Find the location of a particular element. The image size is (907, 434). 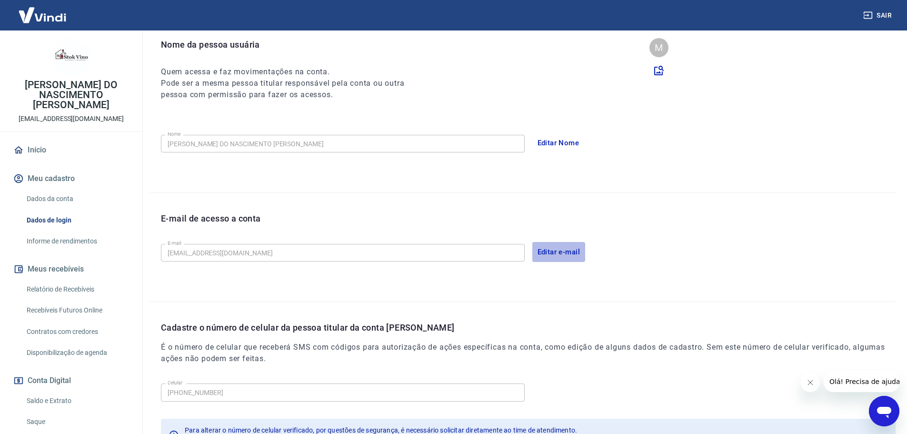

span: Olá! Precisa de ajuda? is located at coordinates (43, 10).